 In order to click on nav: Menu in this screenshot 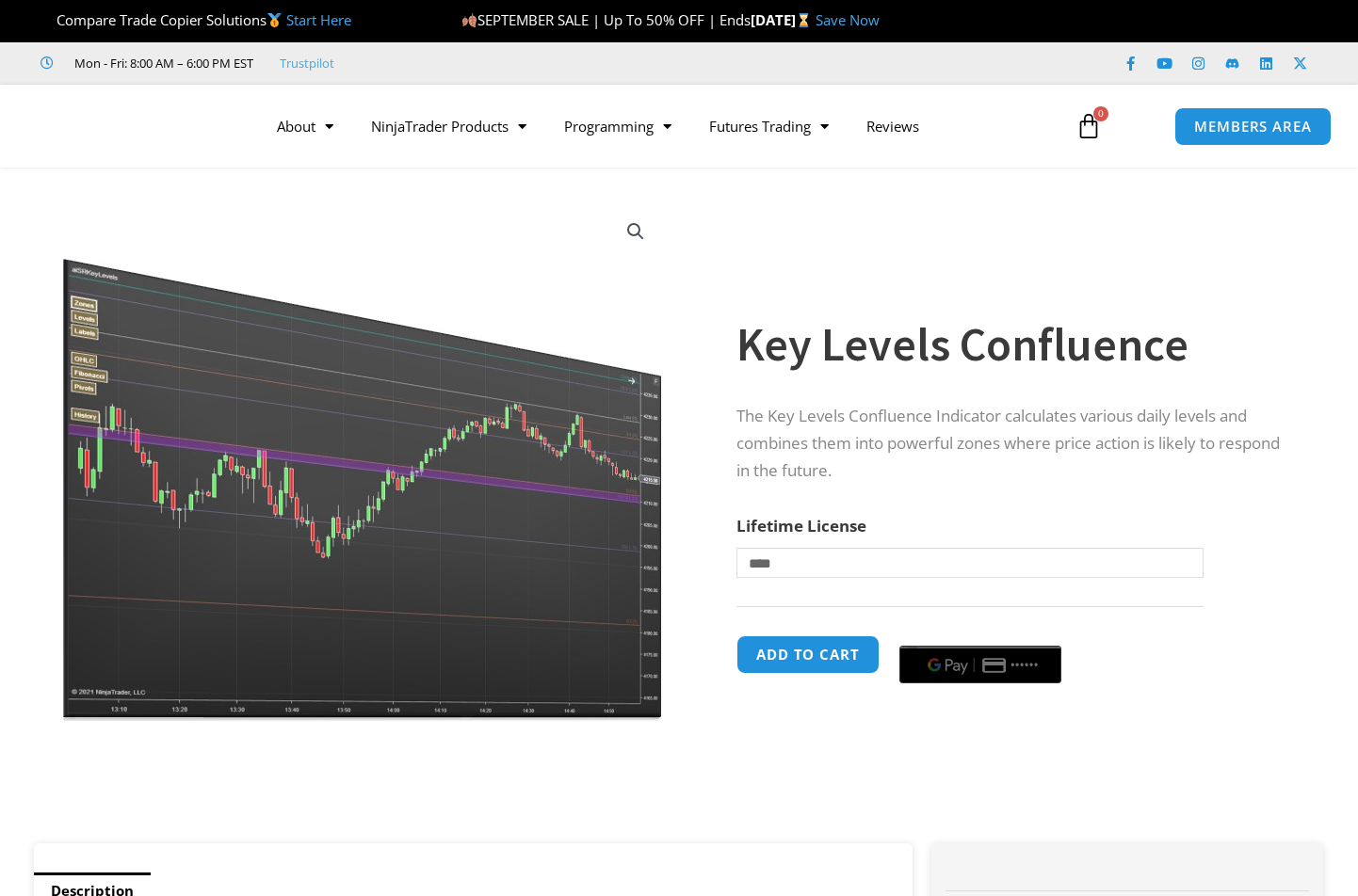, I will do `click(658, 126)`.